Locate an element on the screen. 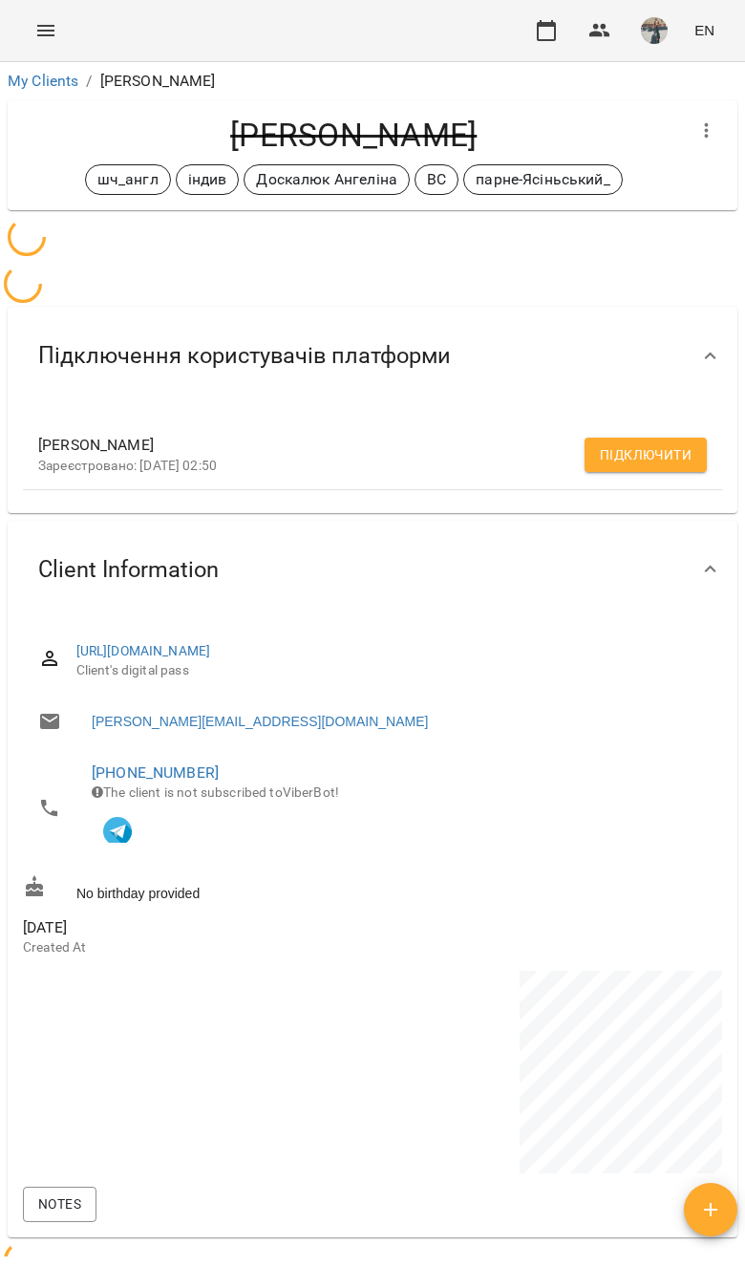 Image resolution: width=745 pixels, height=1267 pixels. div: Доскалюк Ангеліна is located at coordinates (327, 180).